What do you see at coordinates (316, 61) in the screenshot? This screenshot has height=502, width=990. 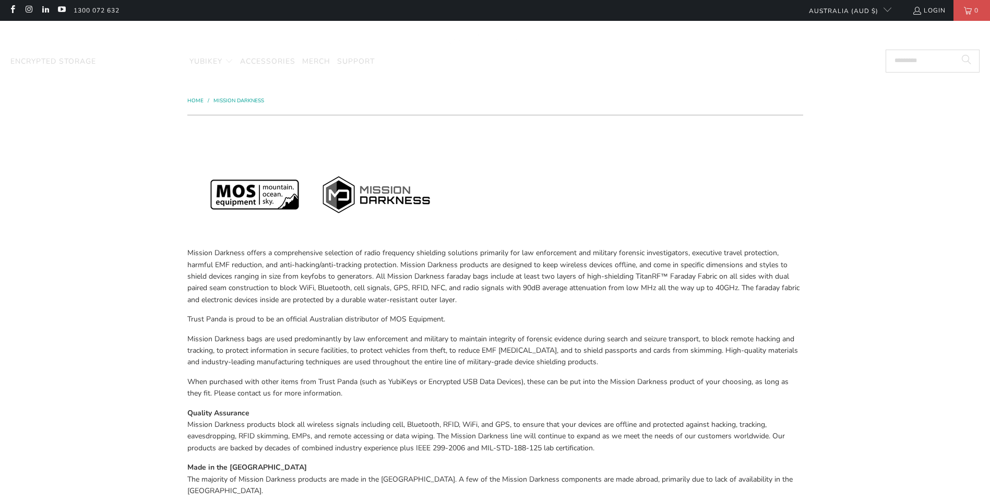 I see `span: Merch` at bounding box center [316, 61].